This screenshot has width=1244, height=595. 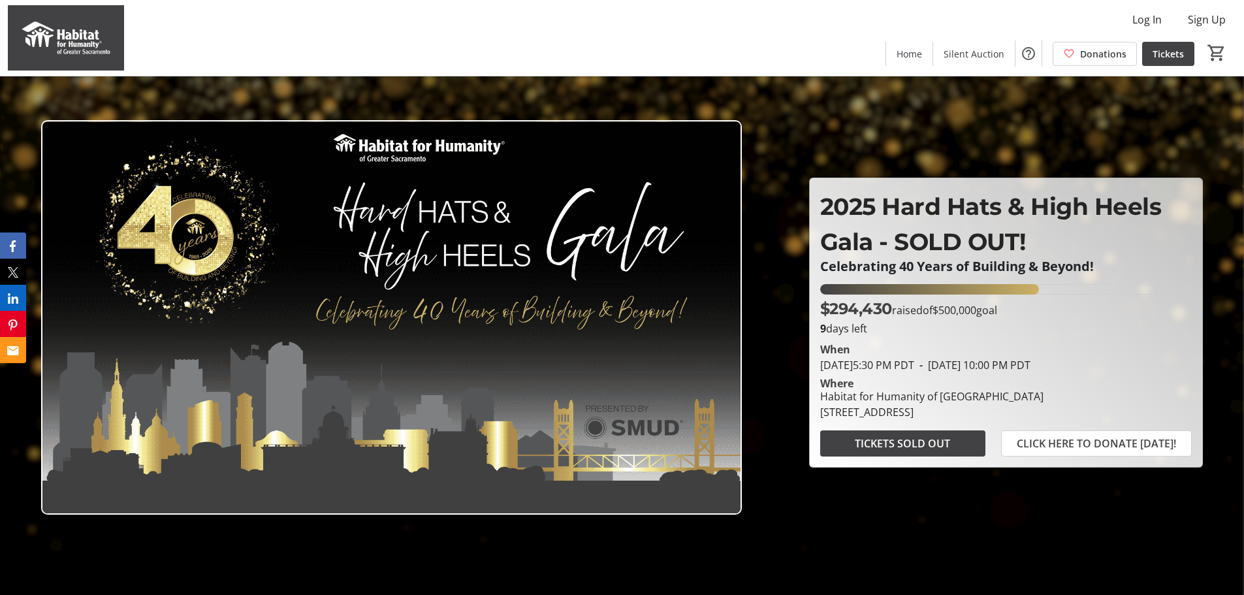 What do you see at coordinates (902, 443) in the screenshot?
I see `button: TICKETS SOLD OUT` at bounding box center [902, 443].